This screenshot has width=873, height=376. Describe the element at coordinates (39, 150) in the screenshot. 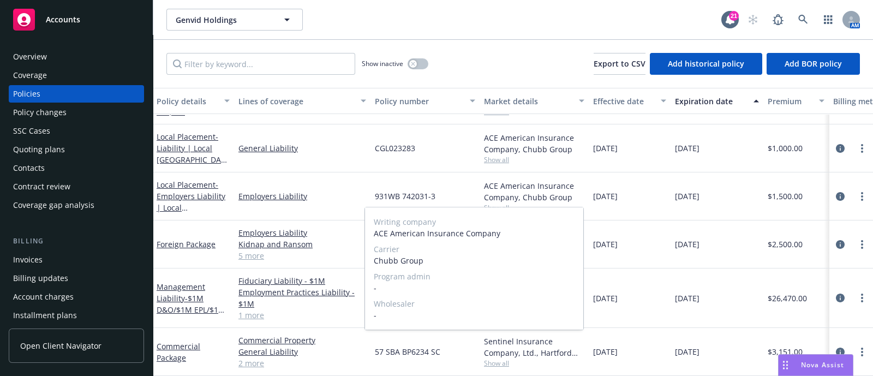

I see `div: Quoting plans` at that location.